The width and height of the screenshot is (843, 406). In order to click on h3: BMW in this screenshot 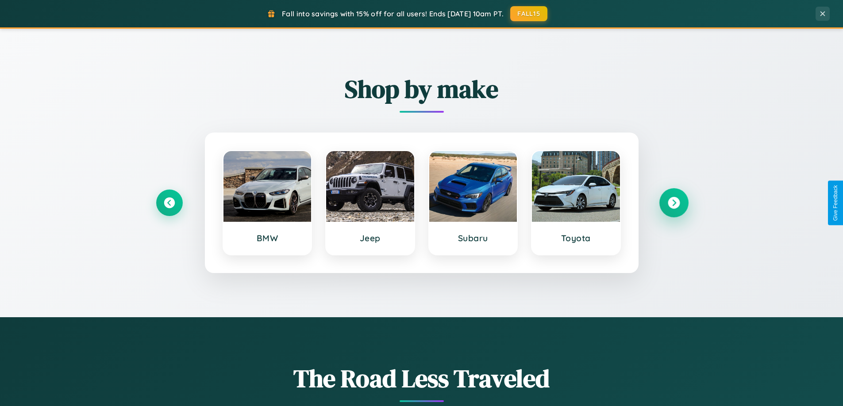, I will do `click(267, 238)`.